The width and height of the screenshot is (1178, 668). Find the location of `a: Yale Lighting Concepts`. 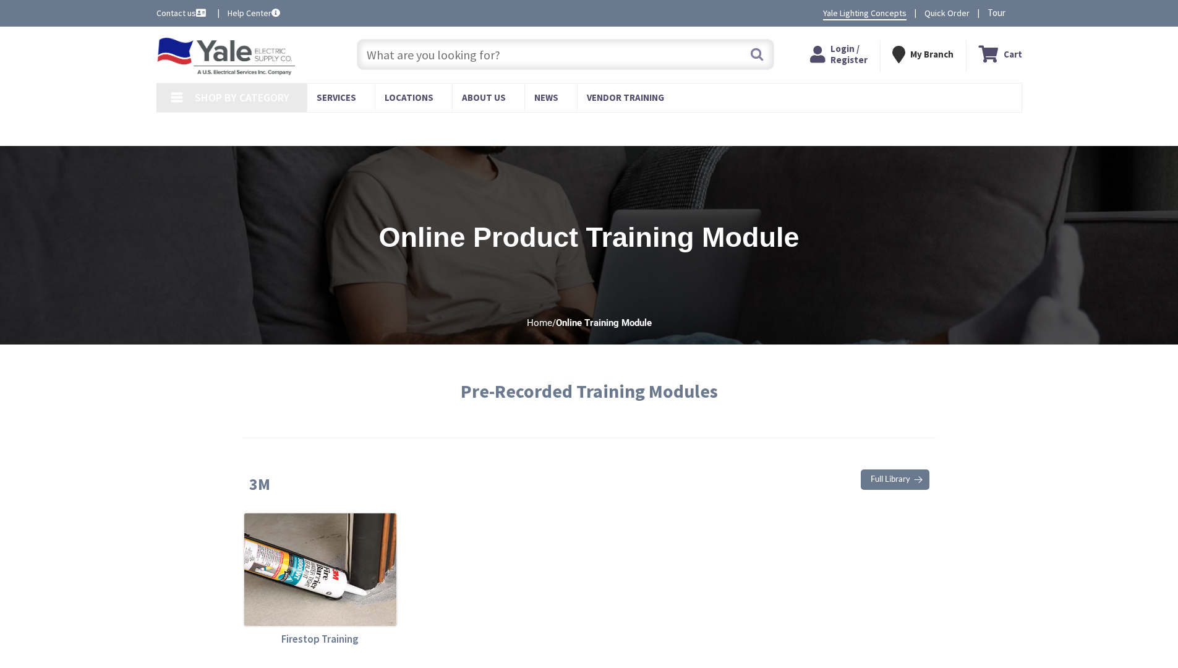

a: Yale Lighting Concepts is located at coordinates (865, 14).